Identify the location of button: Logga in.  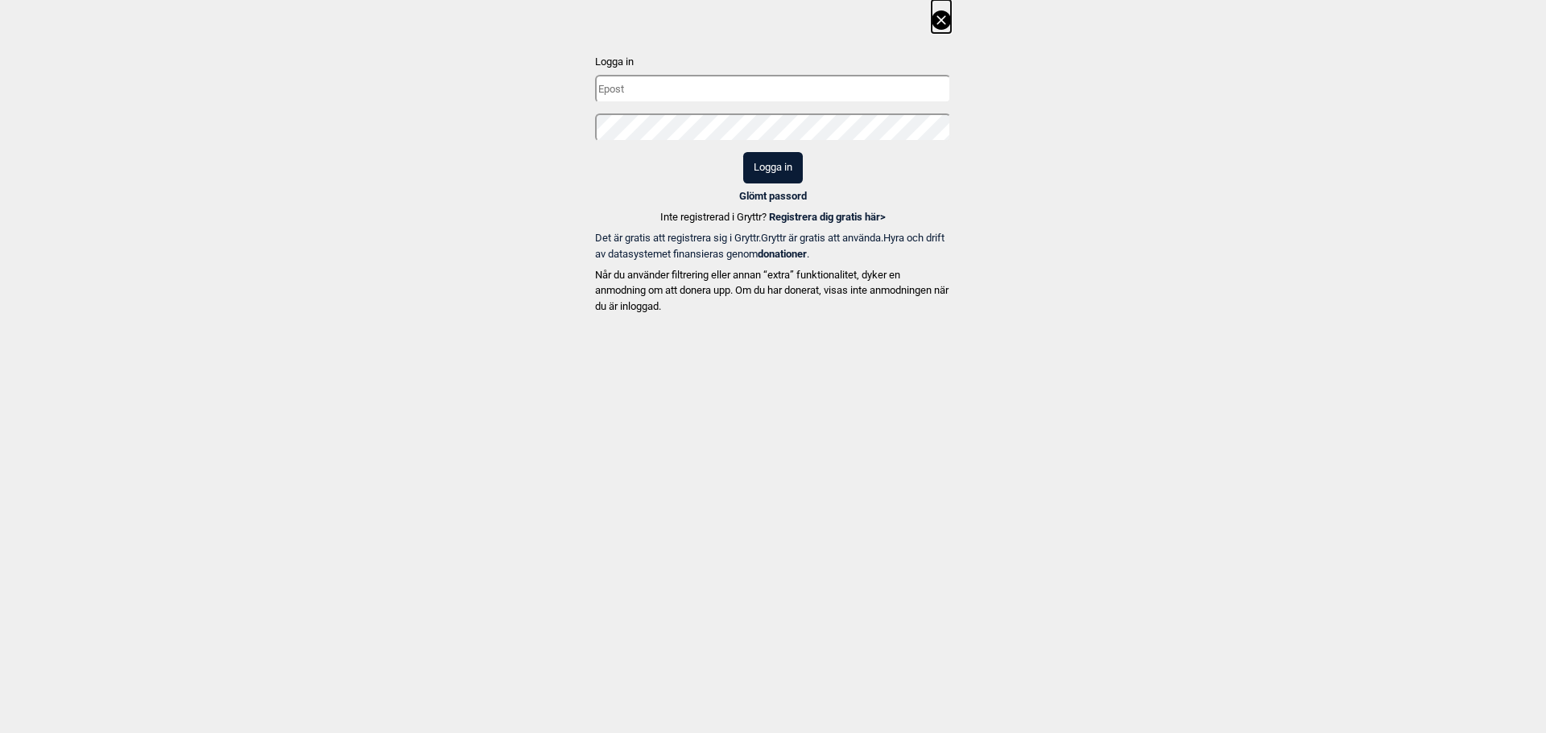
(773, 167).